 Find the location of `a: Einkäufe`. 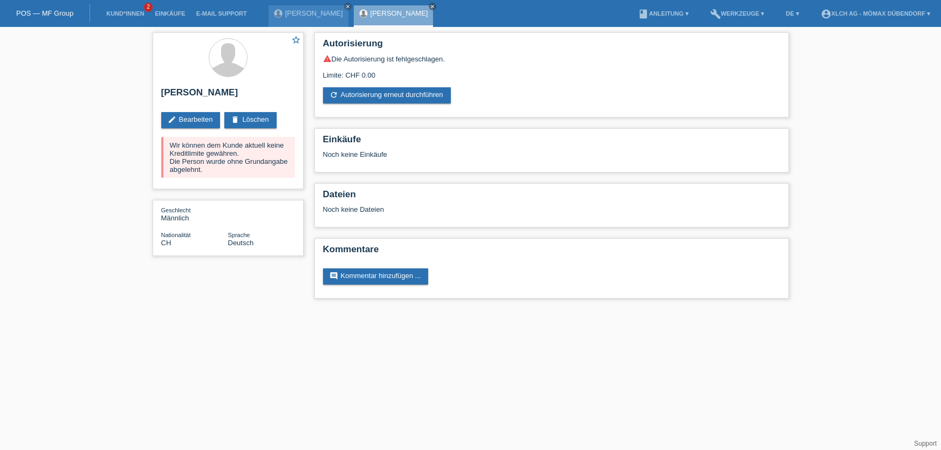

a: Einkäufe is located at coordinates (170, 13).